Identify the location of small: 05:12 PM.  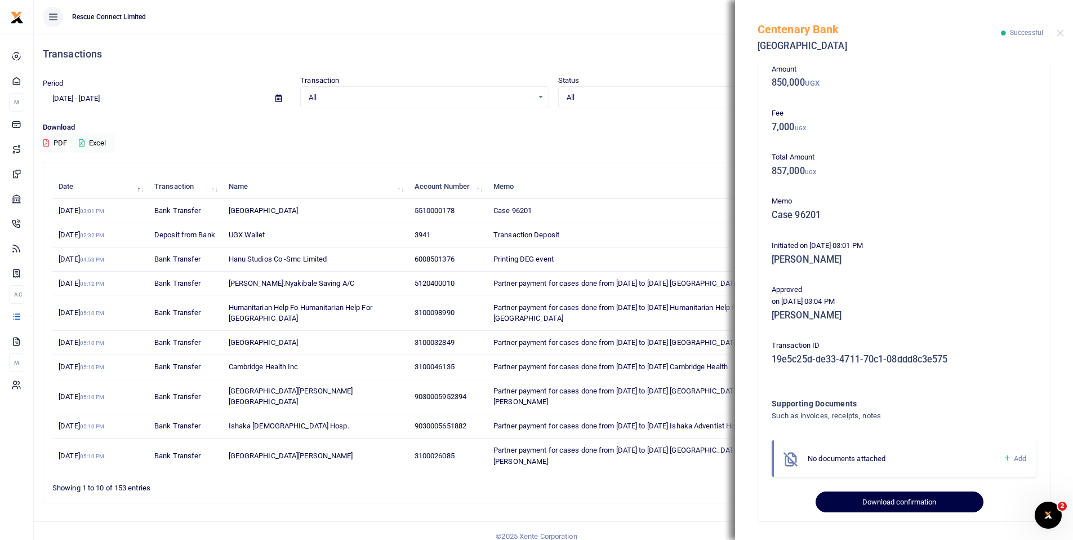
(92, 283).